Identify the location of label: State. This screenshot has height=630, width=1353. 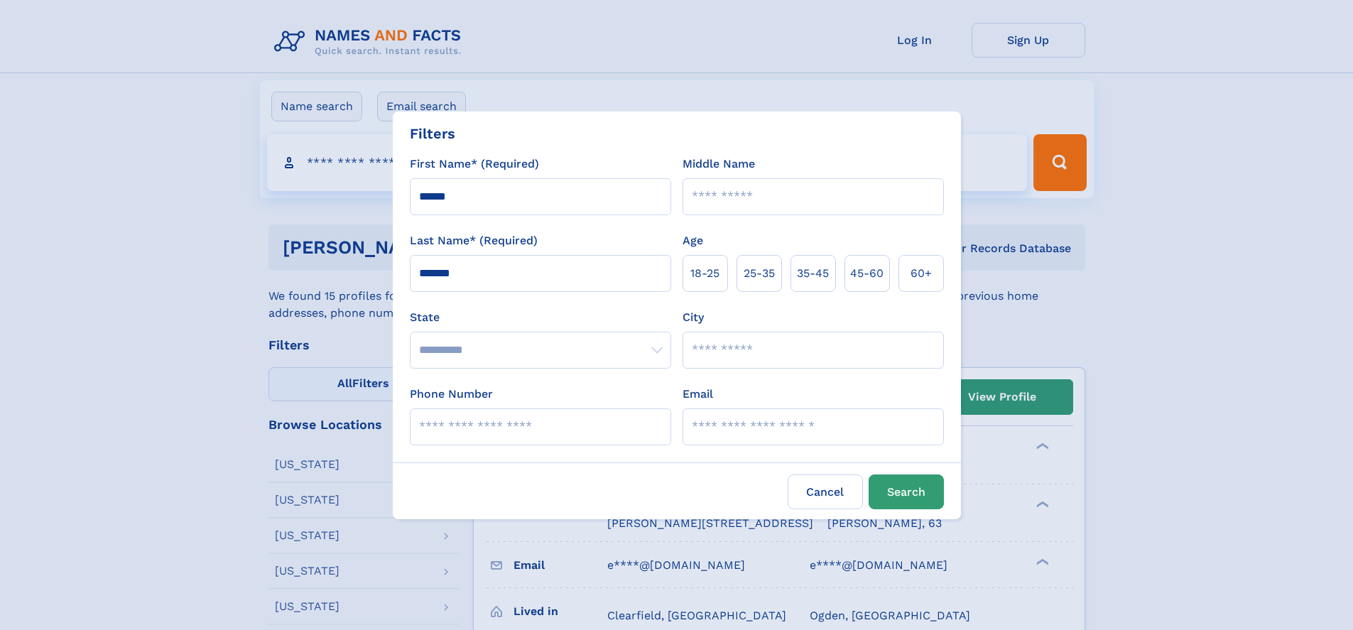
(540, 317).